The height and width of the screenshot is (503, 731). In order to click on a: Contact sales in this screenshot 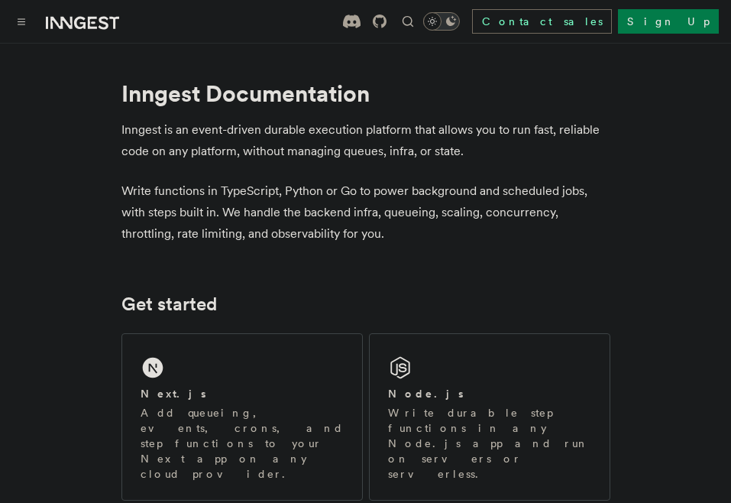, I will do `click(542, 21)`.